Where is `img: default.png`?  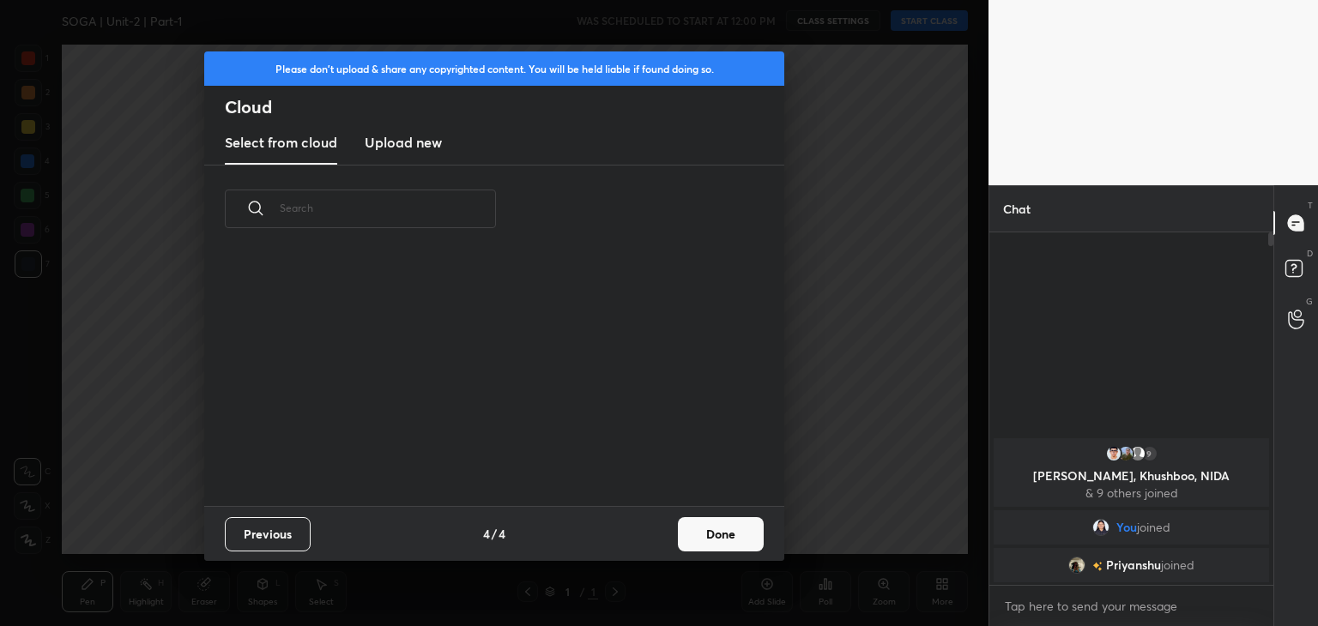 img: default.png is located at coordinates (1138, 454).